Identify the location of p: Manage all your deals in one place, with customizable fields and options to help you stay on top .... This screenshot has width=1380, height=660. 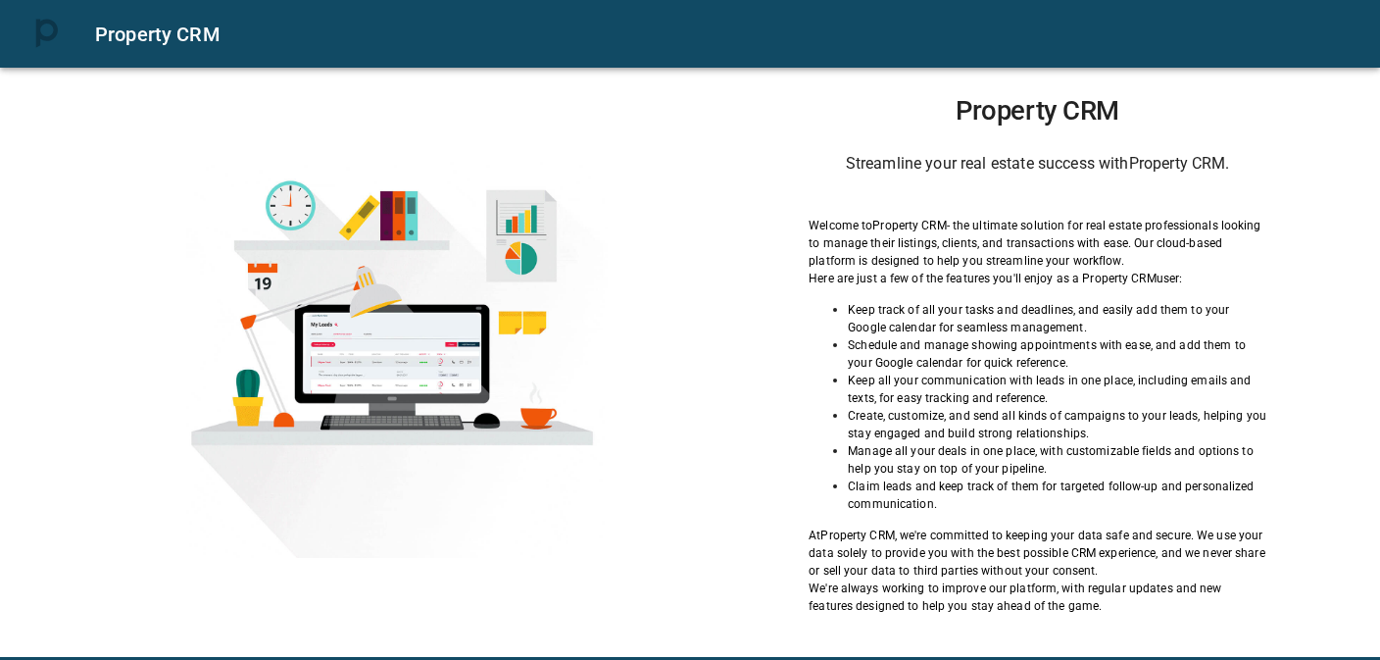
(1057, 460).